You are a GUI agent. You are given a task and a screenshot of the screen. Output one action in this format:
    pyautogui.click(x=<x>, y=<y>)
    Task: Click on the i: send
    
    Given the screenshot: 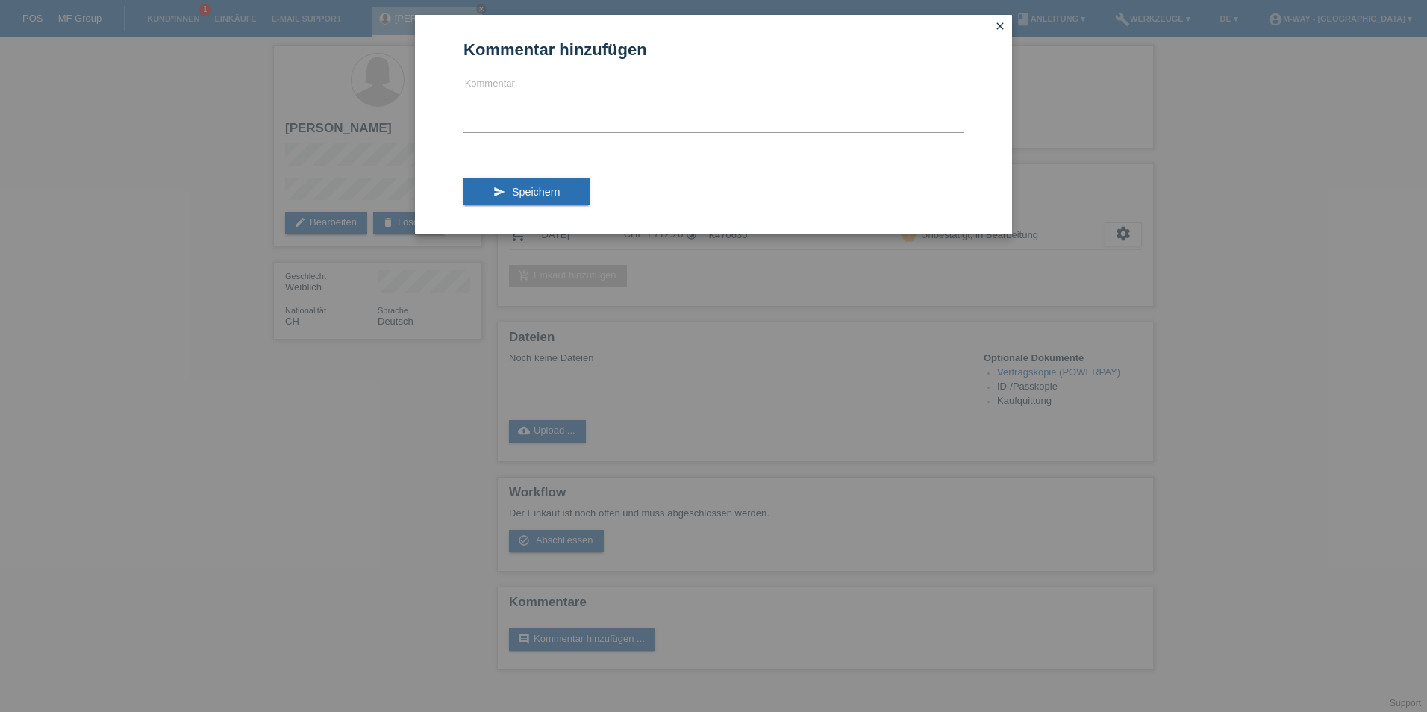 What is the action you would take?
    pyautogui.click(x=499, y=192)
    